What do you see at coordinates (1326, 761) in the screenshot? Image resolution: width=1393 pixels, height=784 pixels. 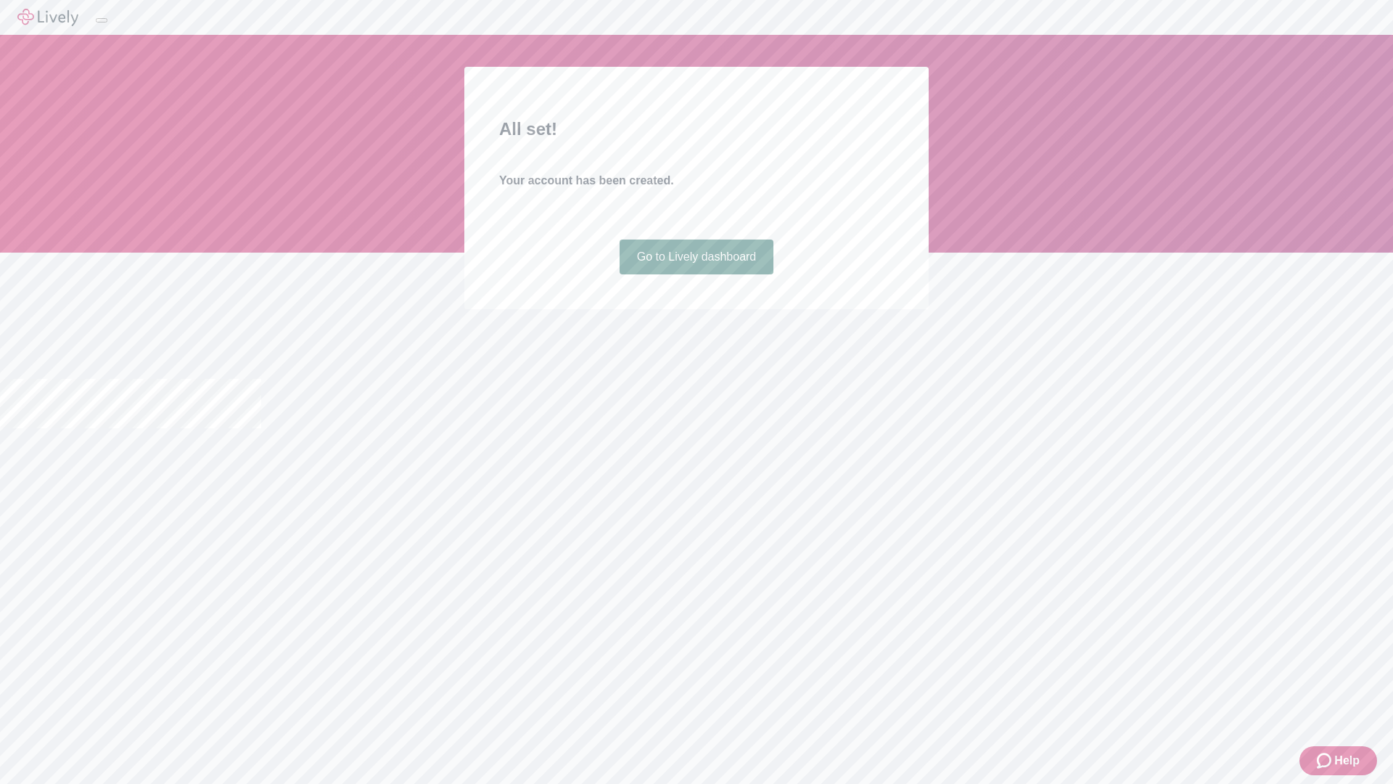 I see `svg: Zendesk support icon` at bounding box center [1326, 761].